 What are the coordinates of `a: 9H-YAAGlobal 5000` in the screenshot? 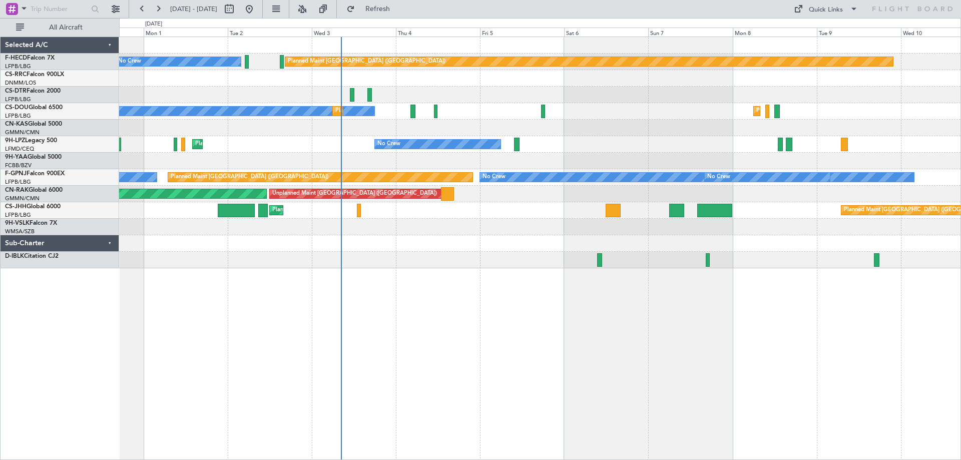 It's located at (33, 157).